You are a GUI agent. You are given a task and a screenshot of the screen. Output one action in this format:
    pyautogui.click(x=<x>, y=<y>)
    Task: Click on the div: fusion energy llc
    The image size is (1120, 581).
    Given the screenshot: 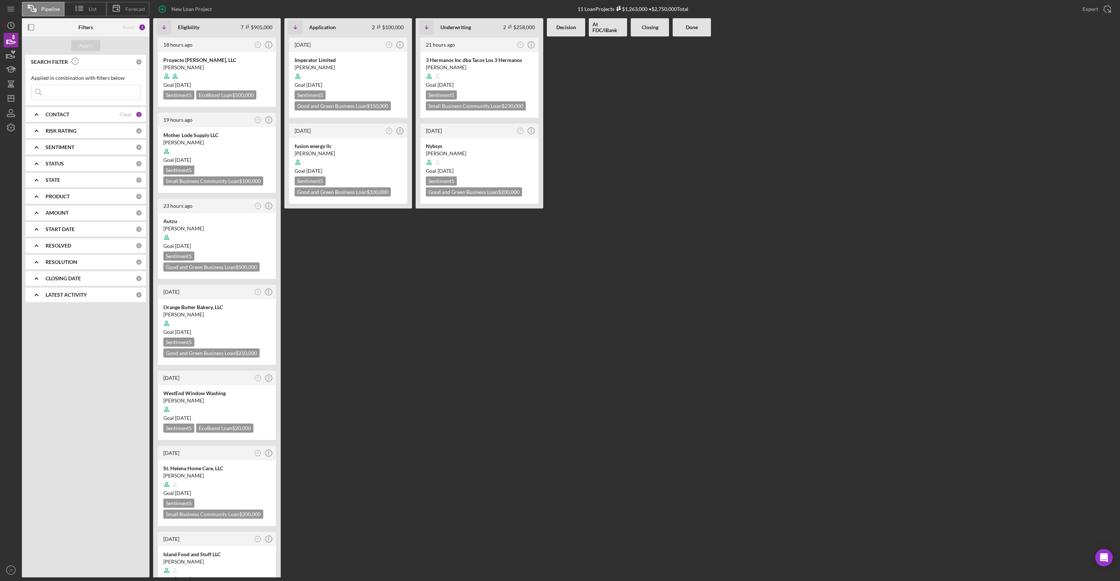 What is the action you would take?
    pyautogui.click(x=348, y=146)
    